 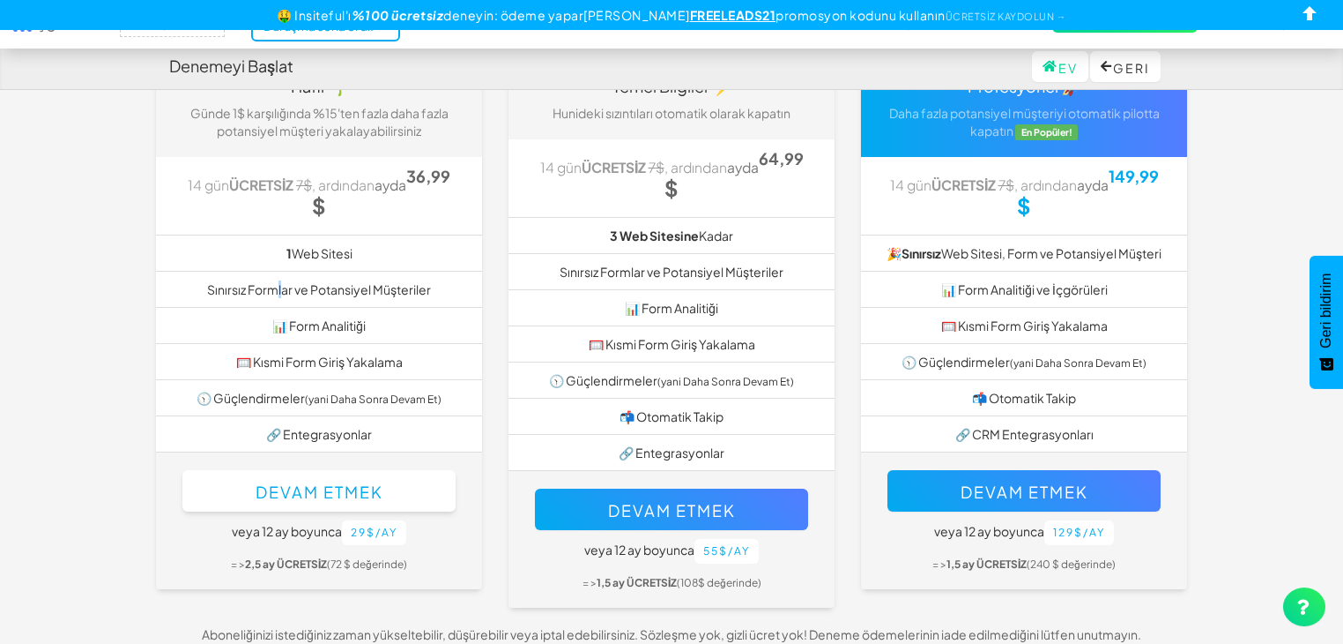 What do you see at coordinates (672, 634) in the screenshot?
I see `font: Aboneliğinizi istediğiniz zaman yükseltebilir, düşürebilir veya iptal edebilirsiniz. Sözleşme yok...` at bounding box center [672, 634].